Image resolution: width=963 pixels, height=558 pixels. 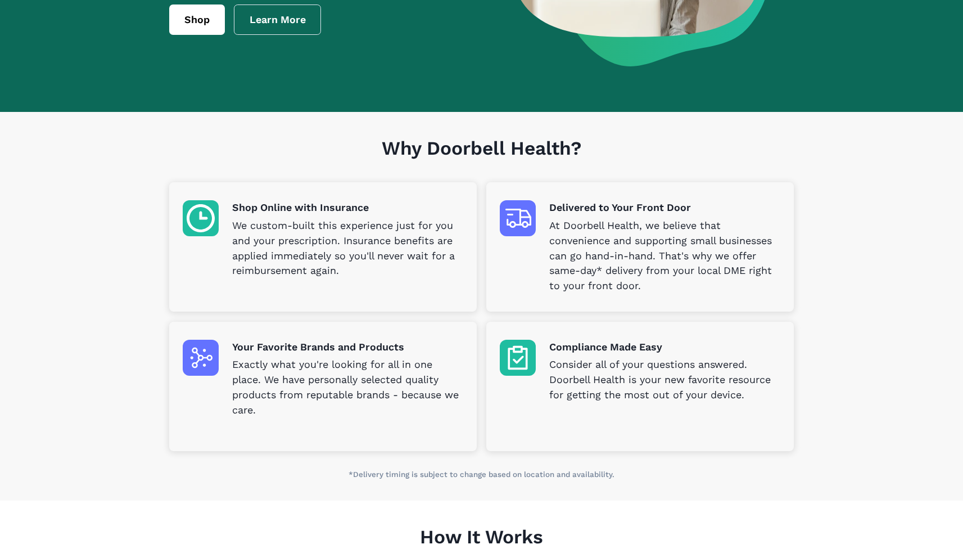 I want to click on p: Your Favorite Brands and Products, so click(x=347, y=347).